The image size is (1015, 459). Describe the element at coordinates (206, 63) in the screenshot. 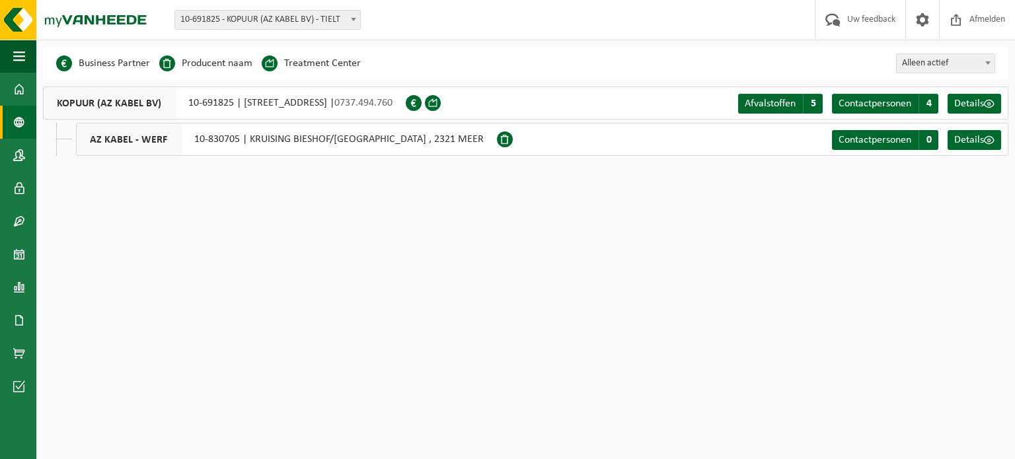

I see `li: Producent naam` at that location.